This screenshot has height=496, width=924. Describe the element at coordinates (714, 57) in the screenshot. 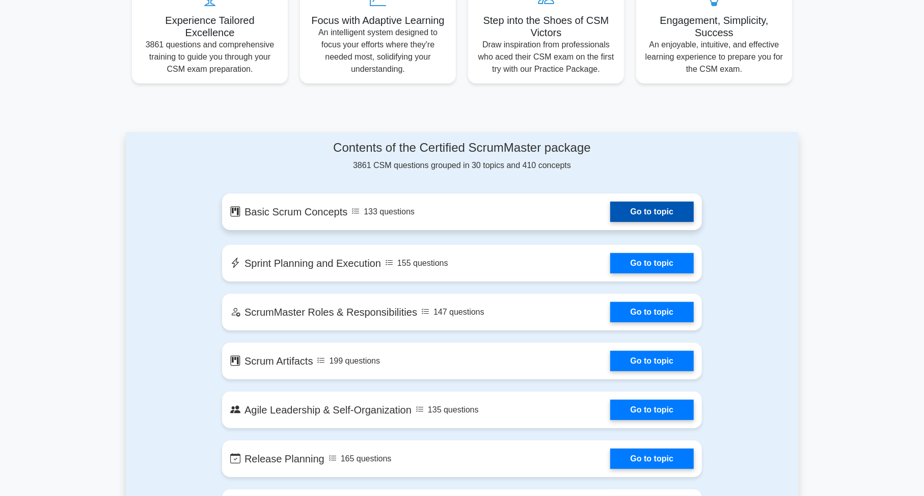

I see `p: An enjoyable, intuitive, and effective learning experience to prepare you for the CSM exam.` at that location.